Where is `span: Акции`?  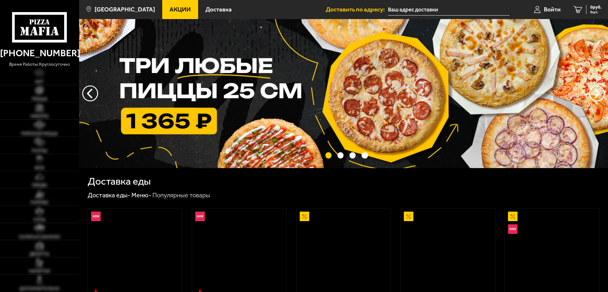
span: Акции is located at coordinates (180, 9).